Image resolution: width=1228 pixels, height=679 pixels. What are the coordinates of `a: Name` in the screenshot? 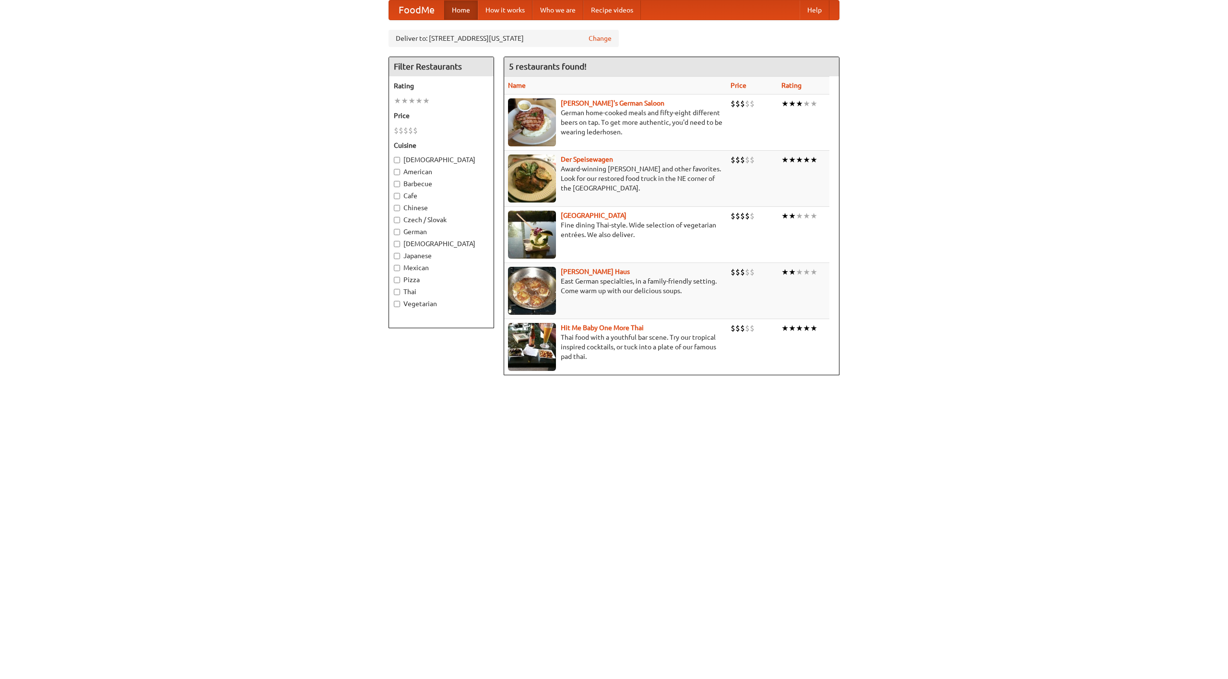 It's located at (517, 85).